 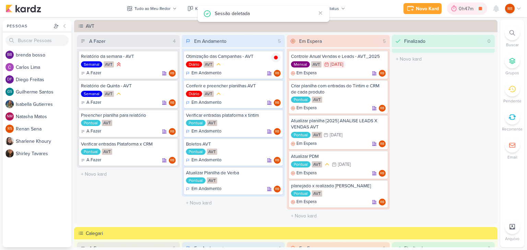 I want to click on div: Calegari, so click(x=291, y=234).